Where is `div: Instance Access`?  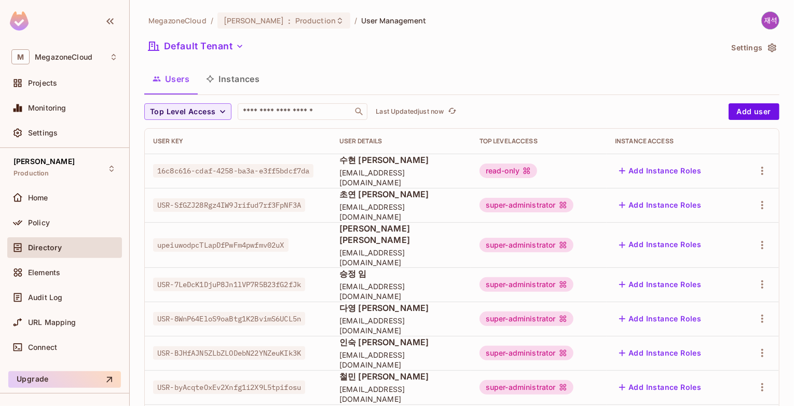 div: Instance Access is located at coordinates (672, 141).